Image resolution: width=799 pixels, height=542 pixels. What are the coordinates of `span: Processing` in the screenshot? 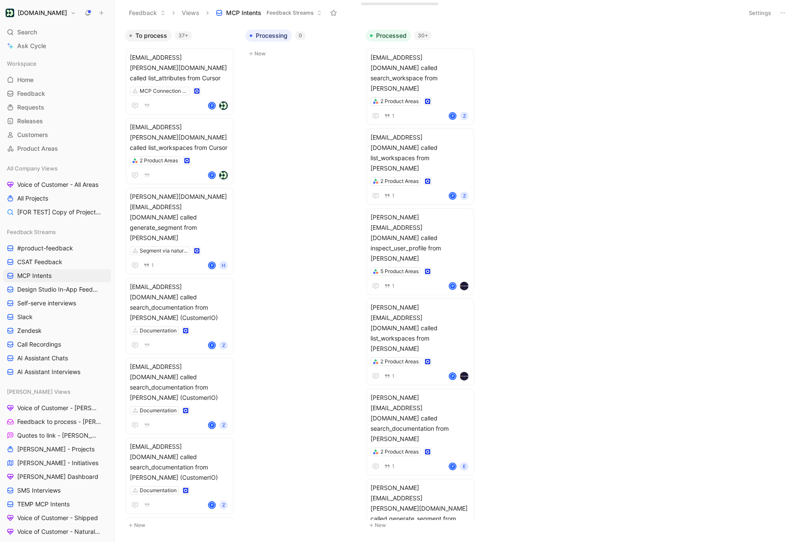 It's located at (271, 36).